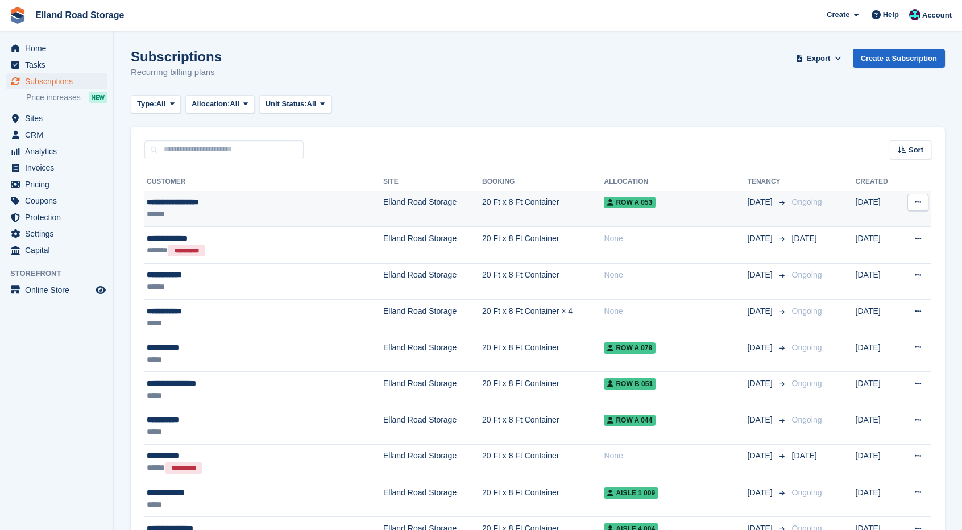 The width and height of the screenshot is (962, 530). I want to click on a: Preview store, so click(101, 290).